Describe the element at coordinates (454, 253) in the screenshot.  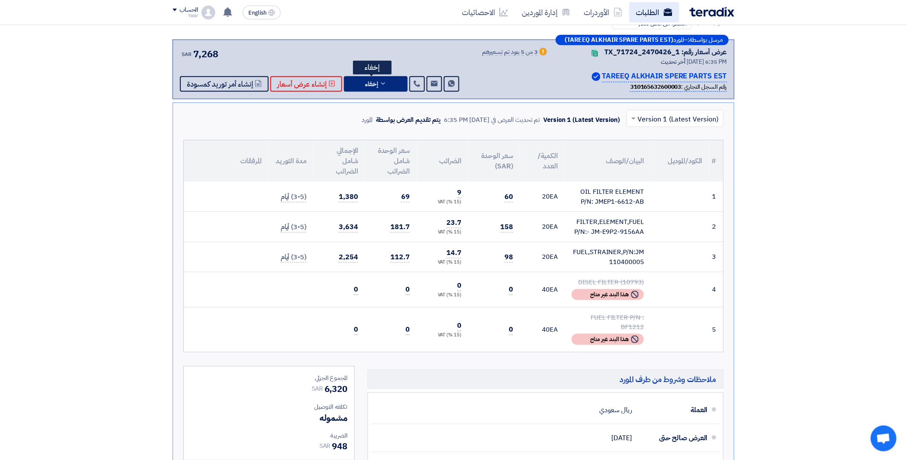
I see `span: 14.7` at that location.